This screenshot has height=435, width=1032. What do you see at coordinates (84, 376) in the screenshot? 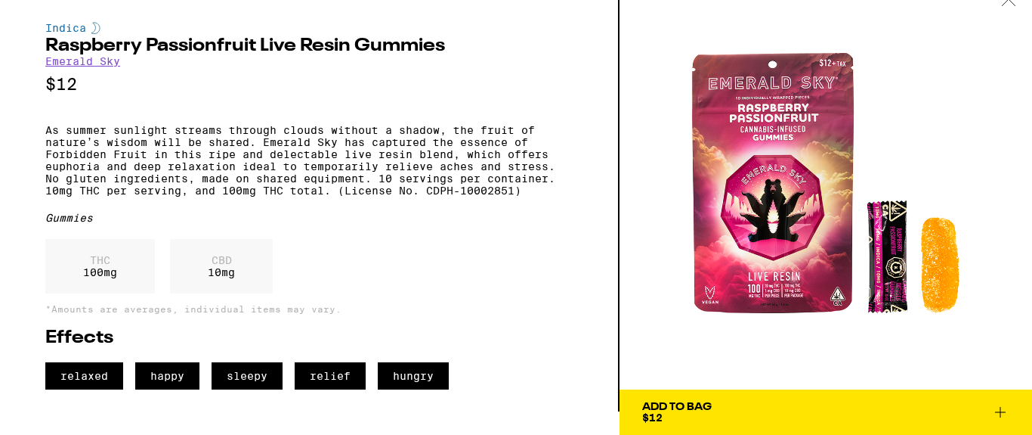
I see `span: relaxed` at bounding box center [84, 376].